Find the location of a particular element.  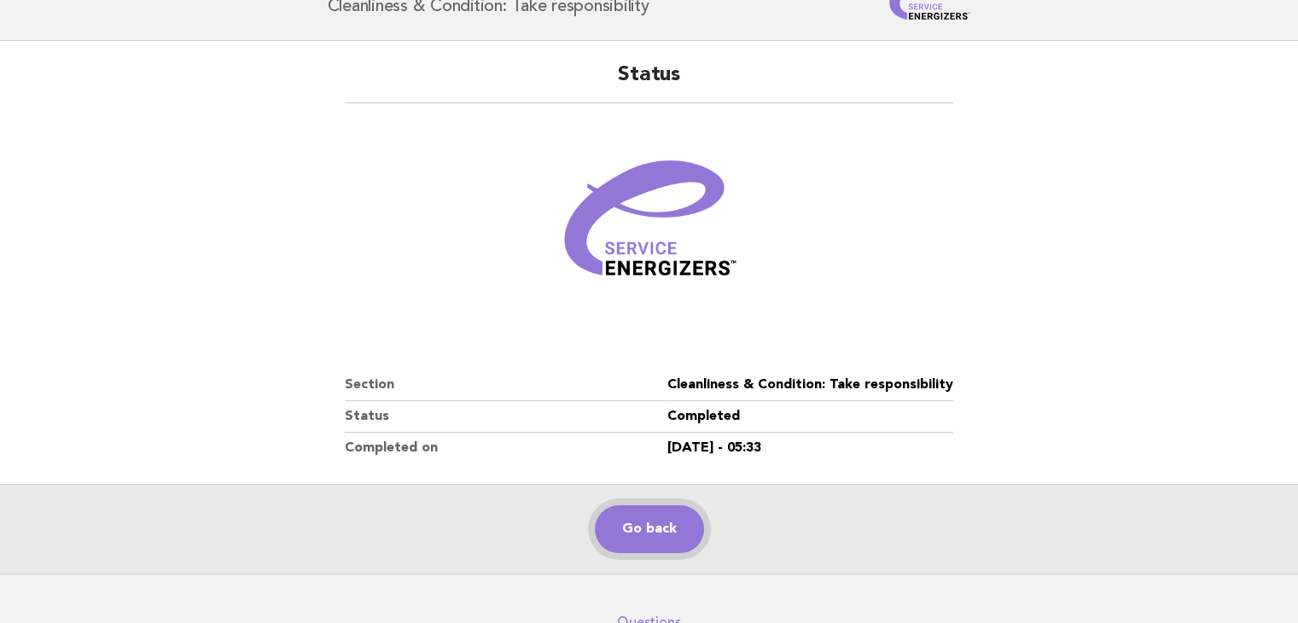

dd: Completed is located at coordinates (810, 416).